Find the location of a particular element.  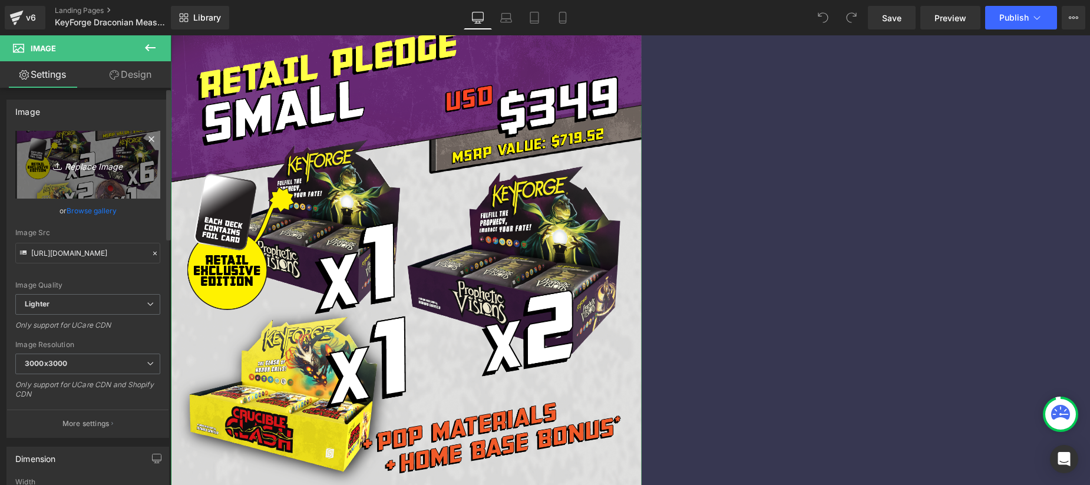

div: Image Src is located at coordinates (88, 233).